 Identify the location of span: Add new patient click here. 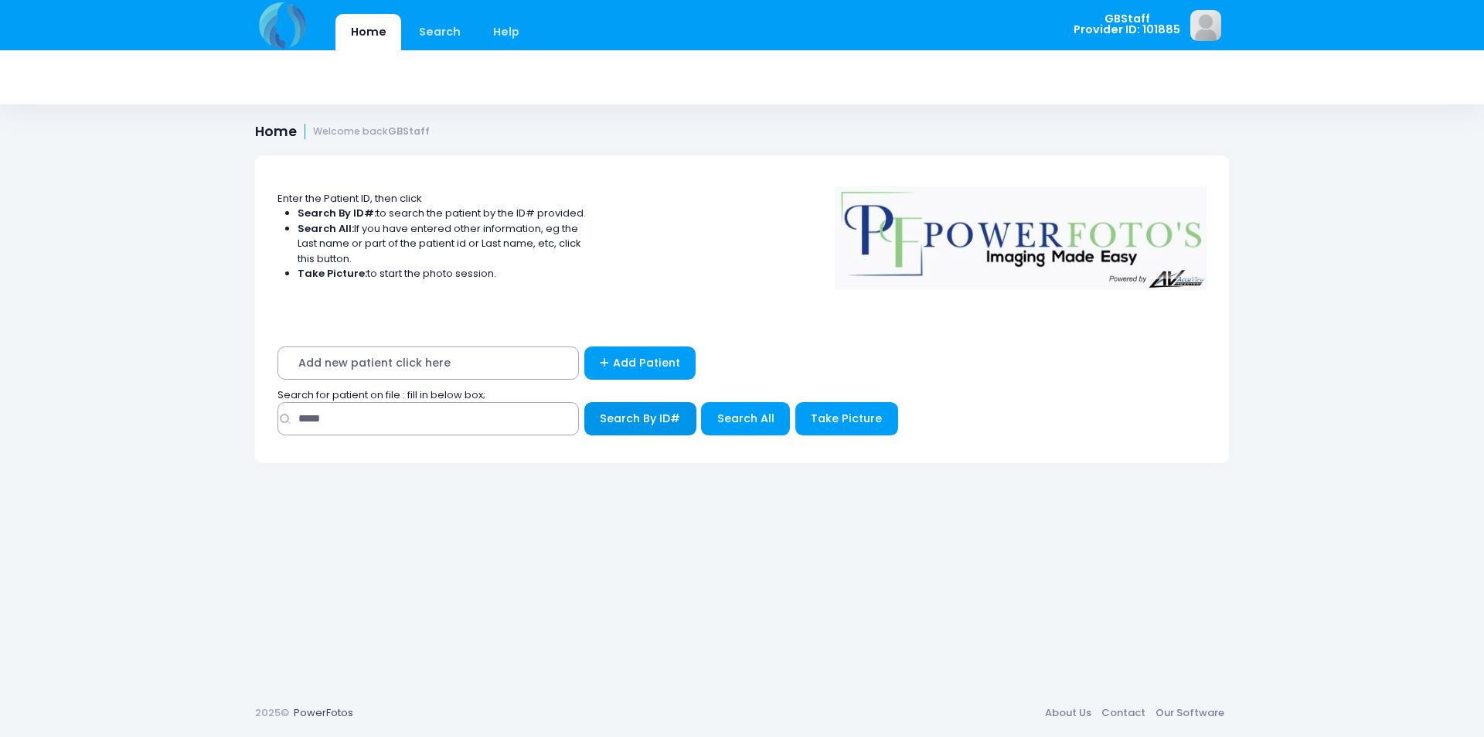
(428, 363).